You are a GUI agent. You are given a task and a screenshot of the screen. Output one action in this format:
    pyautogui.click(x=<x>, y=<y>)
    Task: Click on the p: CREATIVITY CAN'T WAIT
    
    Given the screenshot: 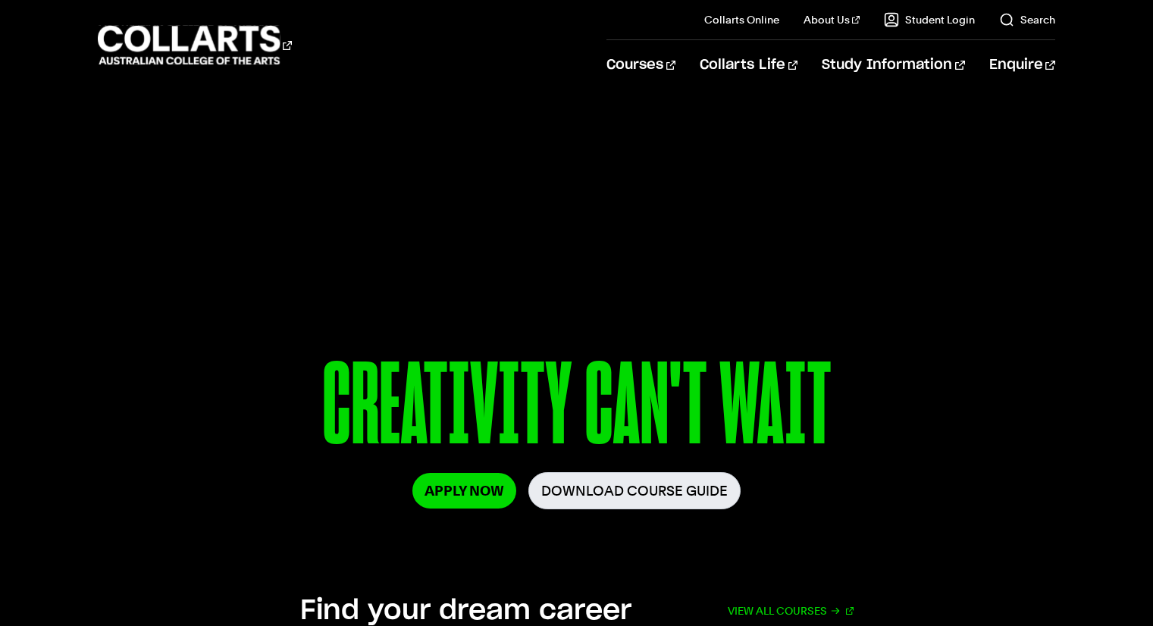 What is the action you would take?
    pyautogui.click(x=576, y=409)
    